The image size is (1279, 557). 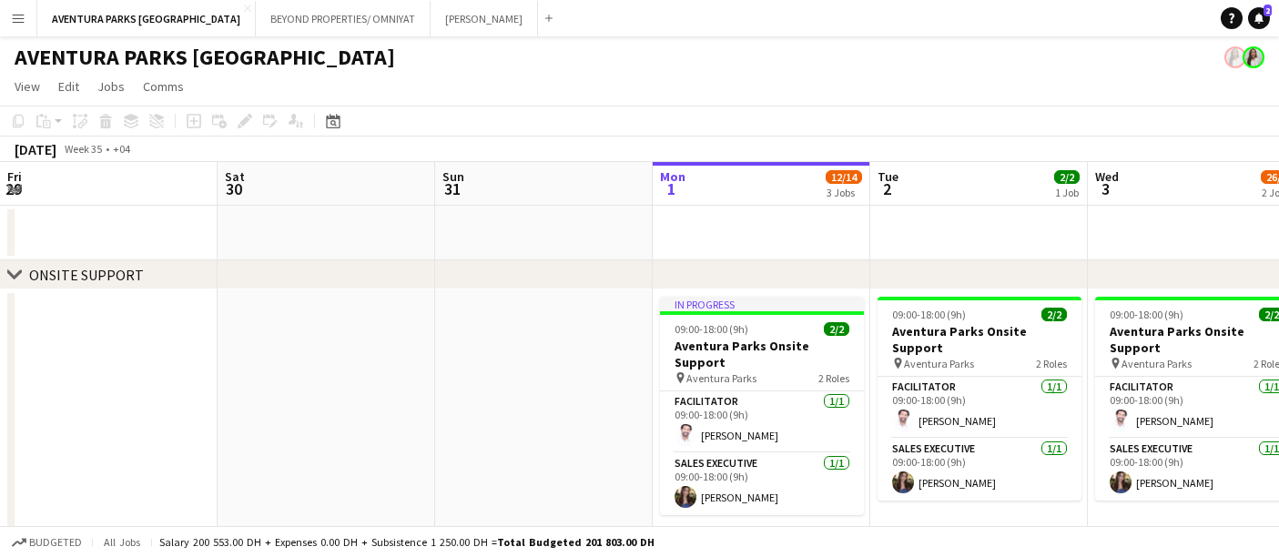 I want to click on button: Budgeted, so click(x=46, y=543).